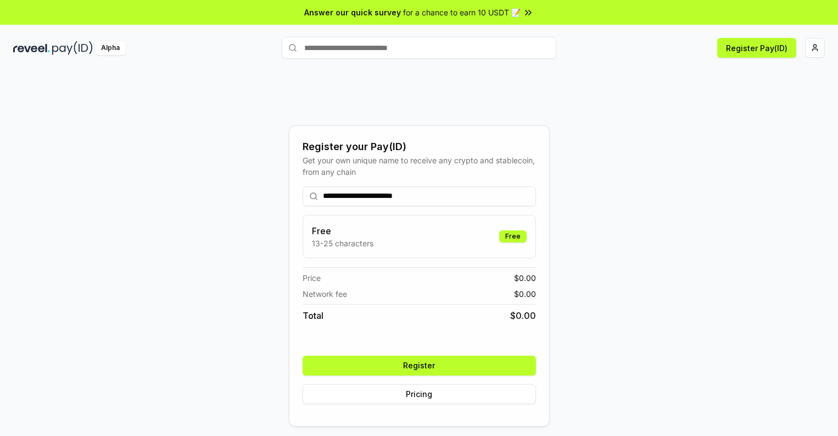  I want to click on h3: Free, so click(343, 231).